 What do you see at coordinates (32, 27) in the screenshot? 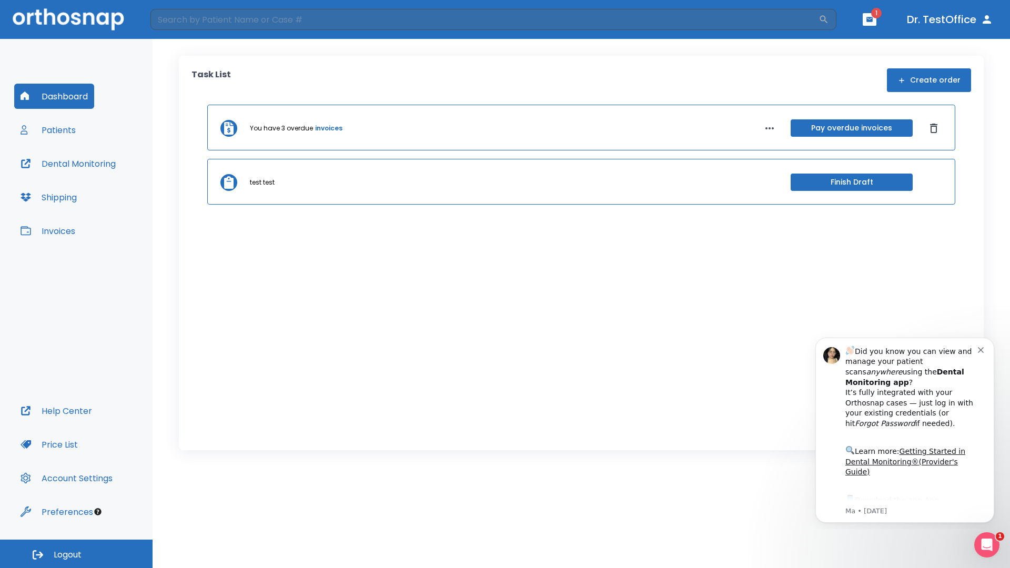
I see `img: Profile image for Ma` at bounding box center [32, 27].